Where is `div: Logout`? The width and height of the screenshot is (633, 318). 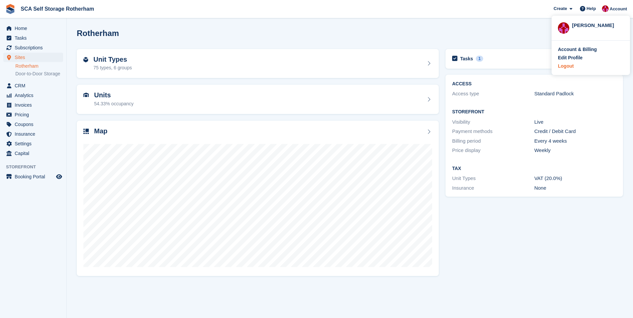 div: Logout is located at coordinates (566, 66).